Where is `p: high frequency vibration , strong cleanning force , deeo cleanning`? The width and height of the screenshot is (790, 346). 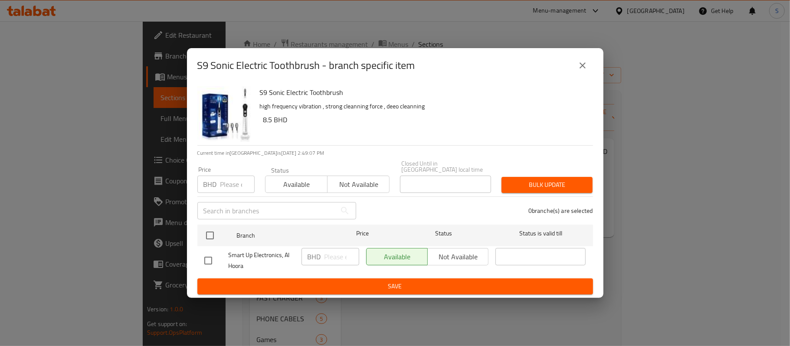
p: high frequency vibration , strong cleanning force , deeo cleanning is located at coordinates (423, 106).